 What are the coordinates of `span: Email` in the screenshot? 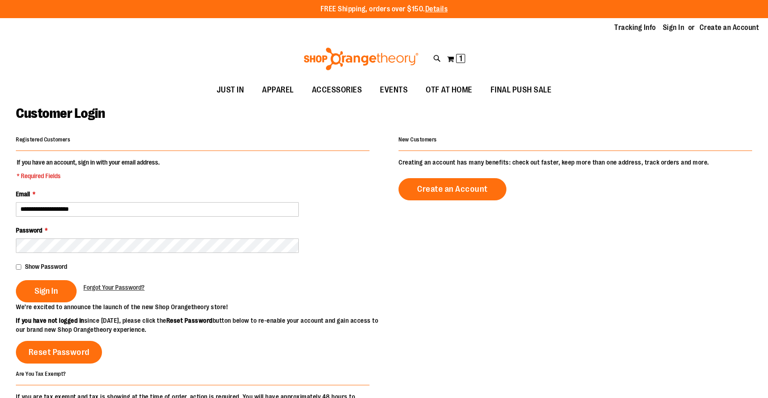 It's located at (23, 194).